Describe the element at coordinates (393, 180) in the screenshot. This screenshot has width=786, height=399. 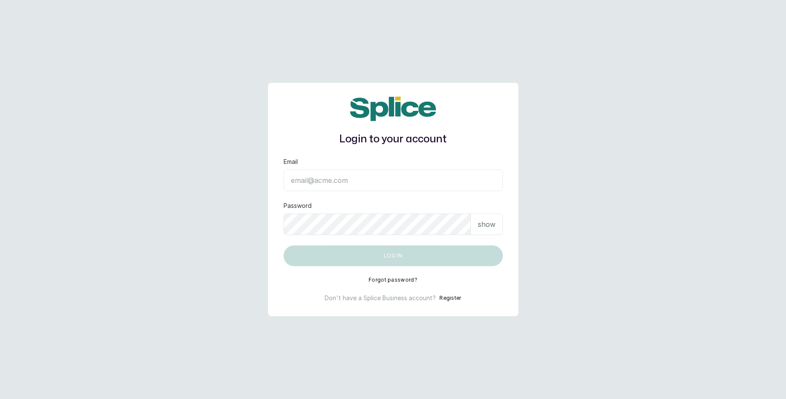
I see `input: email@acme.com` at that location.